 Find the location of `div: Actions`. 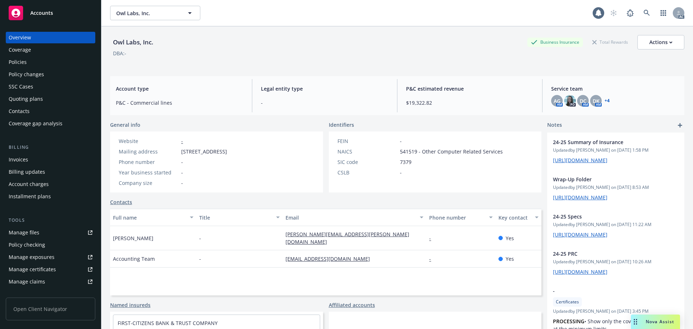

div: Actions is located at coordinates (661, 42).